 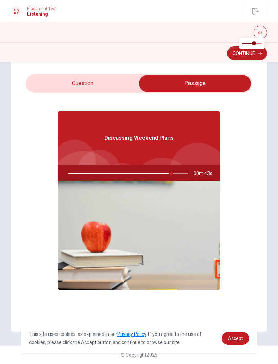 What do you see at coordinates (115, 338) in the screenshot?
I see `span: This site uses cookies, as explained in our . If you agree to the use of cookies, please click th...` at bounding box center [115, 338].